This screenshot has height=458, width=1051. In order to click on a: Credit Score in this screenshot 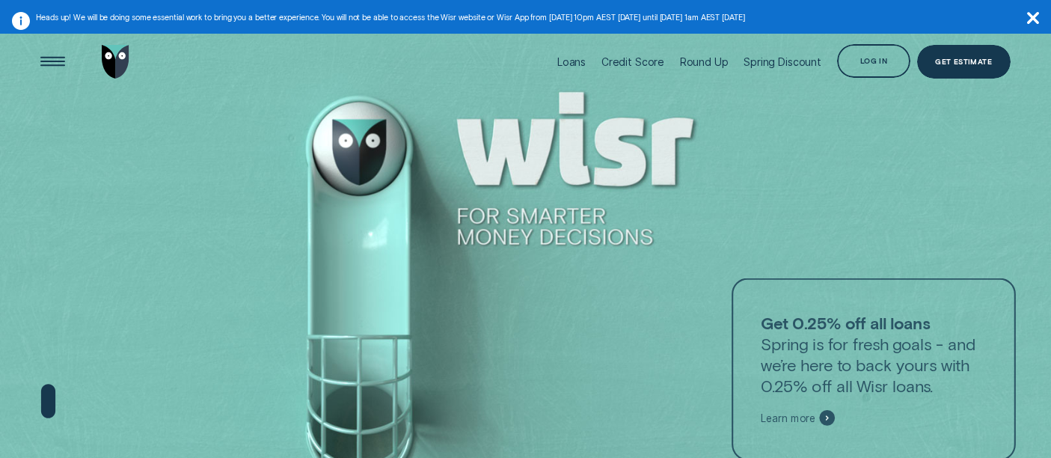, I will do `click(633, 61)`.